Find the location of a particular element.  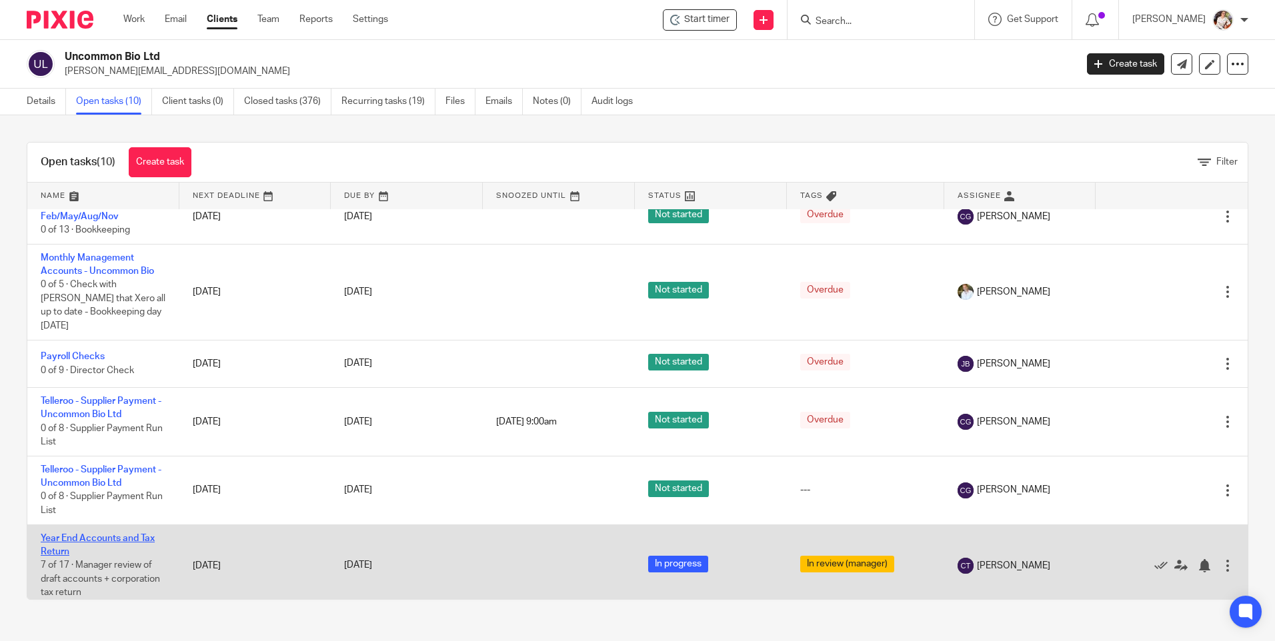

img: Kayleigh%20Henson.jpeg is located at coordinates (1223, 20).